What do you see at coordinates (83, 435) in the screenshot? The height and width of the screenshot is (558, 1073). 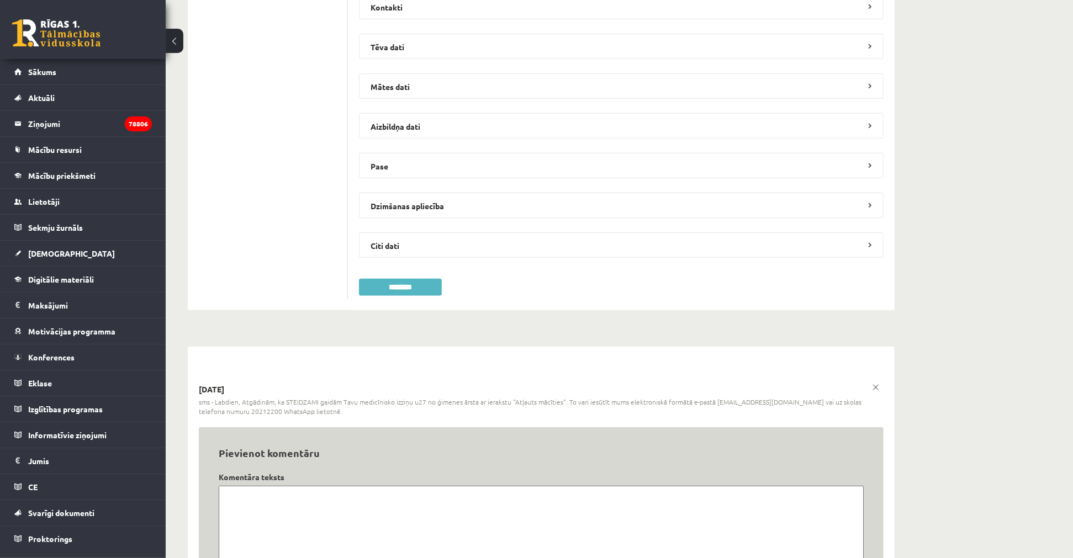 I see `a: Informatīvie ziņojumi` at bounding box center [83, 435].